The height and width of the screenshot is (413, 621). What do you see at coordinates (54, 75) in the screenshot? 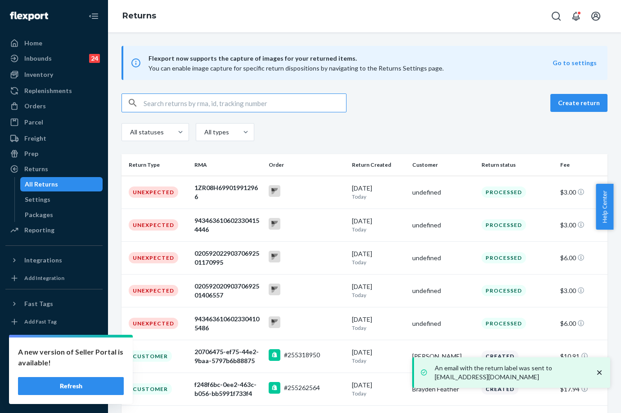
I see `a: Inventory` at bounding box center [54, 75].